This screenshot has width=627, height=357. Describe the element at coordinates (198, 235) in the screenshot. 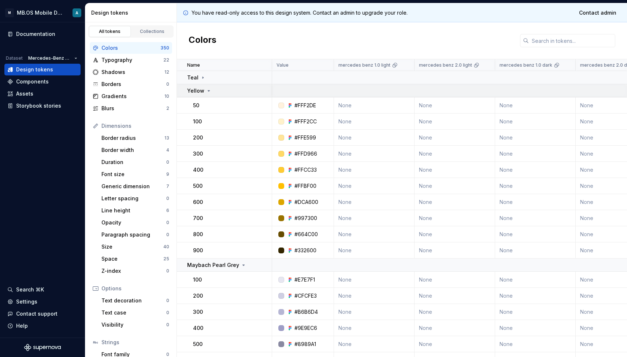

I see `p: 800` at that location.